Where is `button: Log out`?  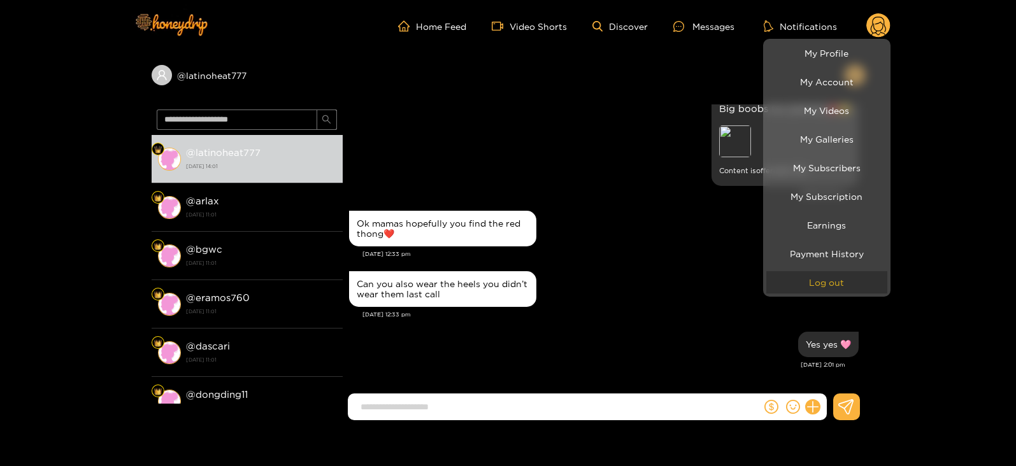
button: Log out is located at coordinates (826, 282).